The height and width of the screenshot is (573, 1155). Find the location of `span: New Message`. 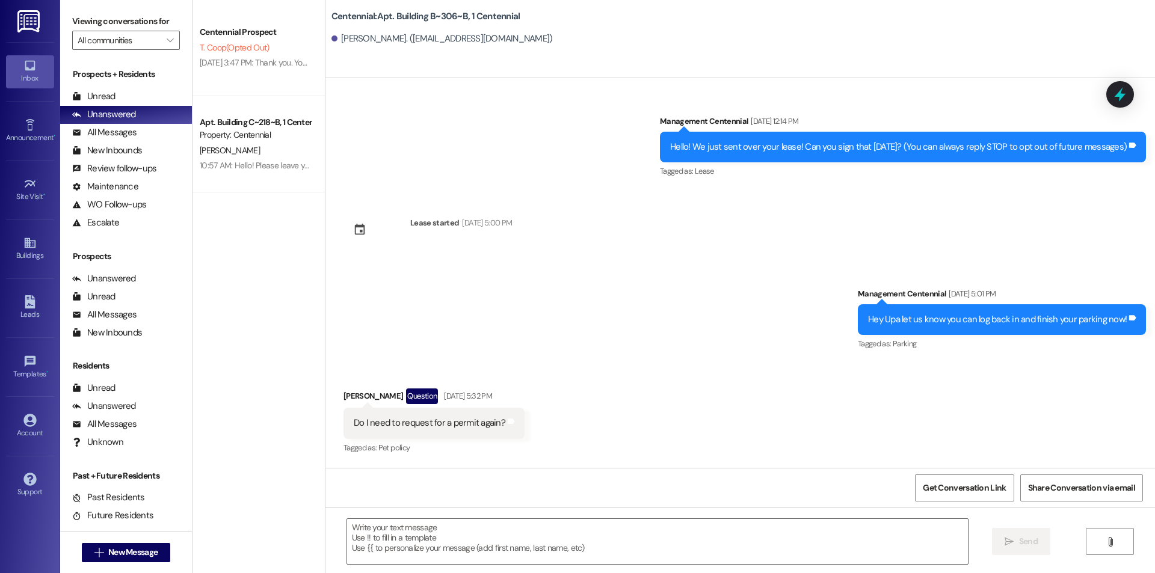

span: New Message is located at coordinates (133, 552).